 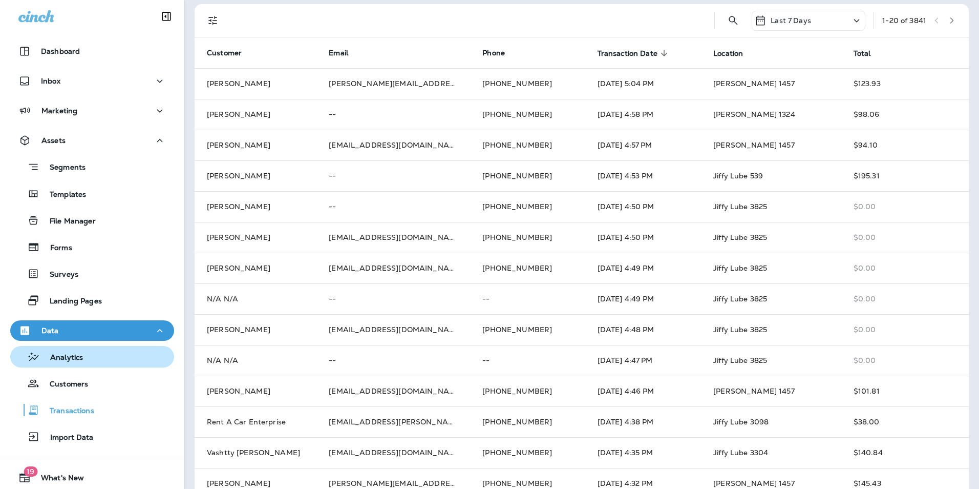 I want to click on button: Assets, so click(x=92, y=140).